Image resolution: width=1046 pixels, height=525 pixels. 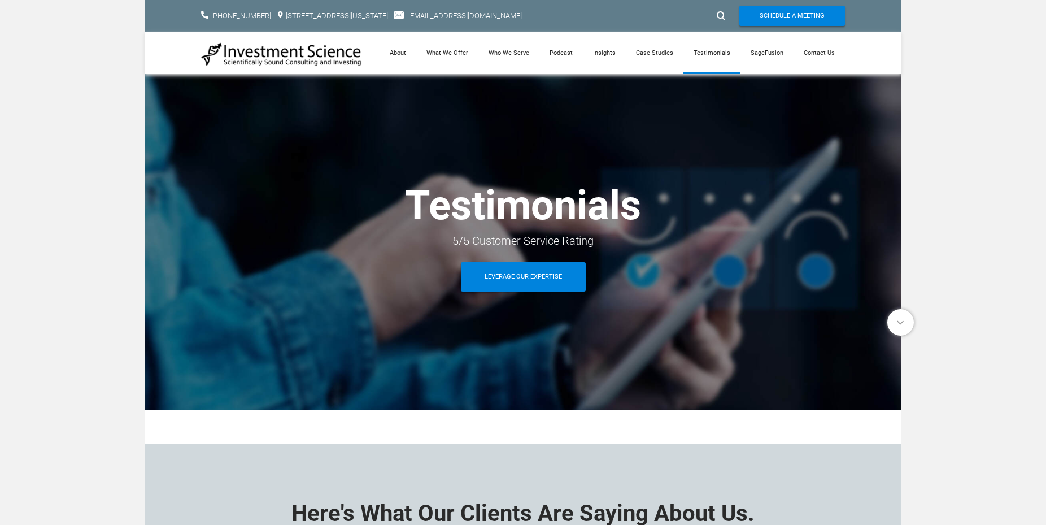 I want to click on a: About, so click(x=398, y=53).